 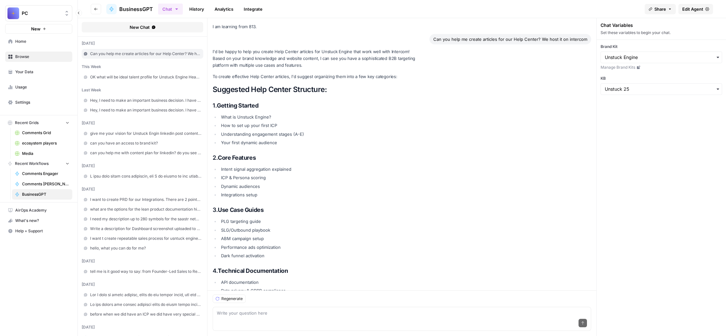 I want to click on span: Help + Support, so click(x=42, y=231).